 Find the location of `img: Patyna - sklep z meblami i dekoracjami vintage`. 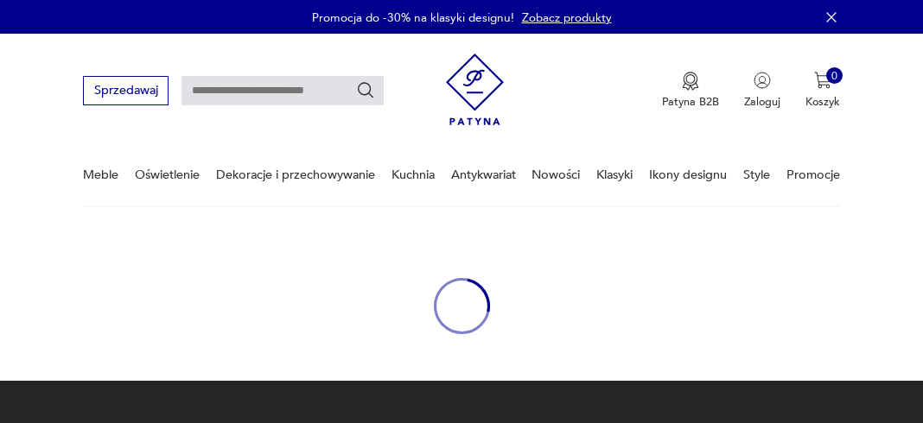

img: Patyna - sklep z meblami i dekoracjami vintage is located at coordinates (474, 89).